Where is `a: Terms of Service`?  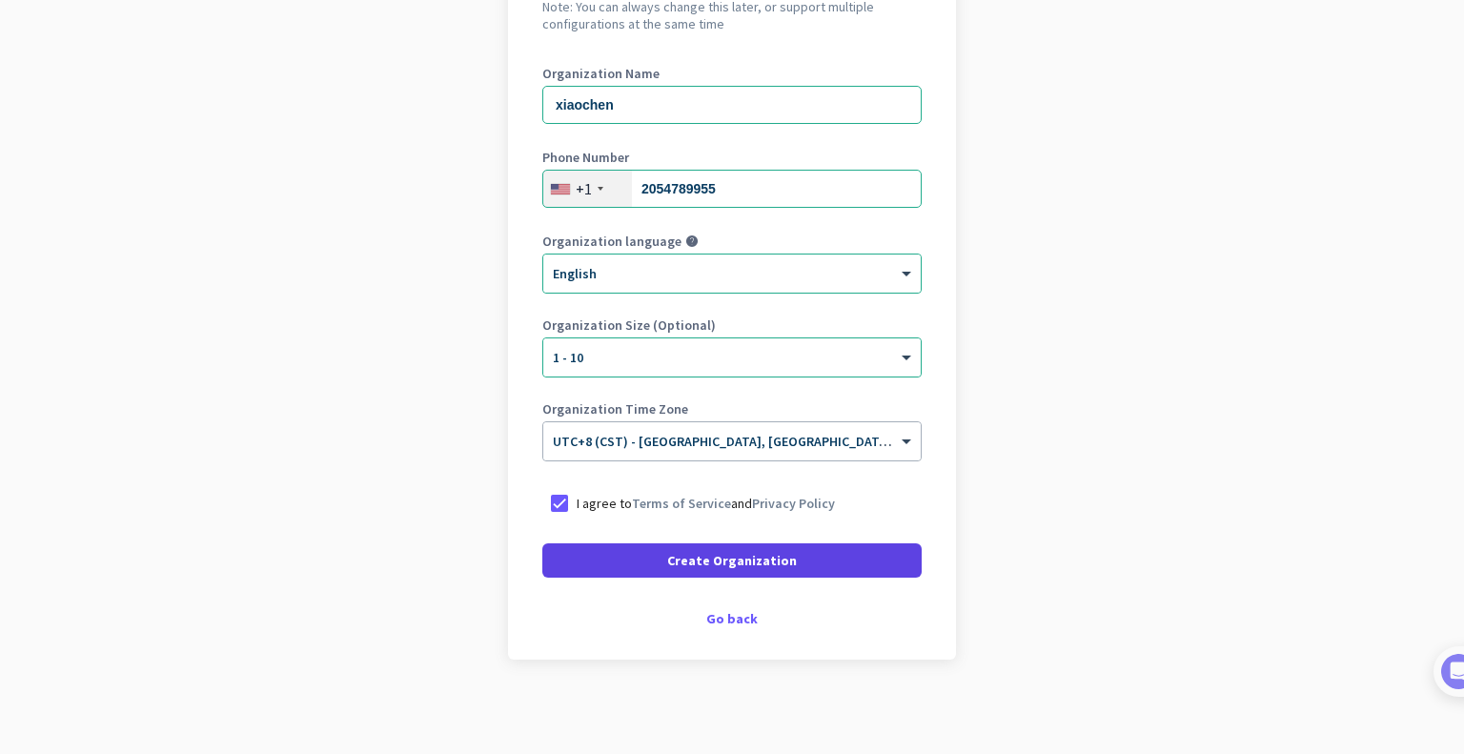
a: Terms of Service is located at coordinates (682, 503).